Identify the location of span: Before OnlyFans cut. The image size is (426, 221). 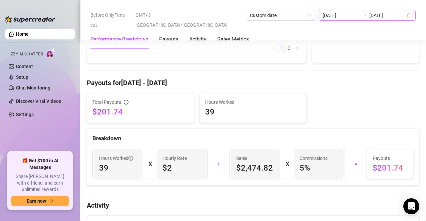
(111, 20).